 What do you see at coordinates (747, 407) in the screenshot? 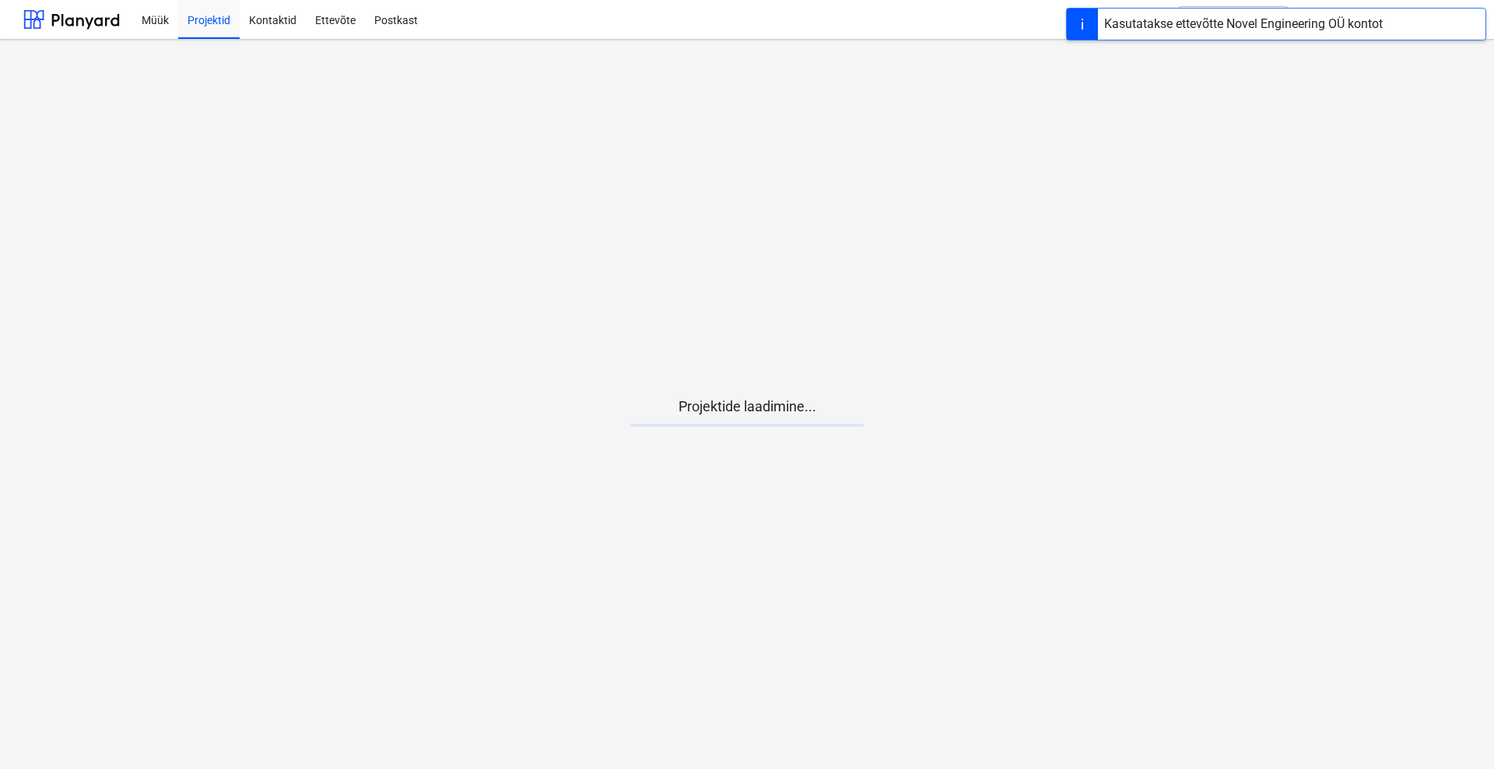
I see `p: Projektide laadimine...` at bounding box center [747, 407].